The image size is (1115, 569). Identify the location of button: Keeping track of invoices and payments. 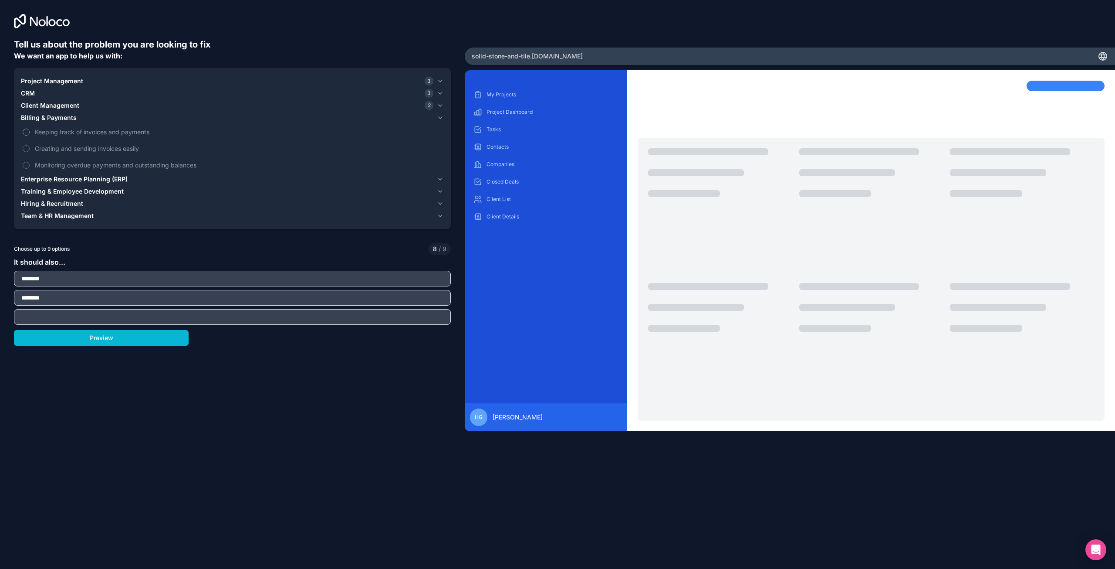
(26, 132).